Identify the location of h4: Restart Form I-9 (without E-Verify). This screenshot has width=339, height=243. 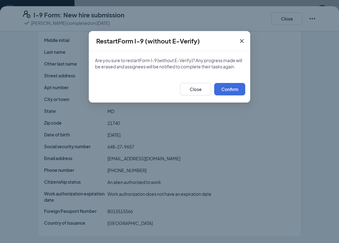
(148, 41).